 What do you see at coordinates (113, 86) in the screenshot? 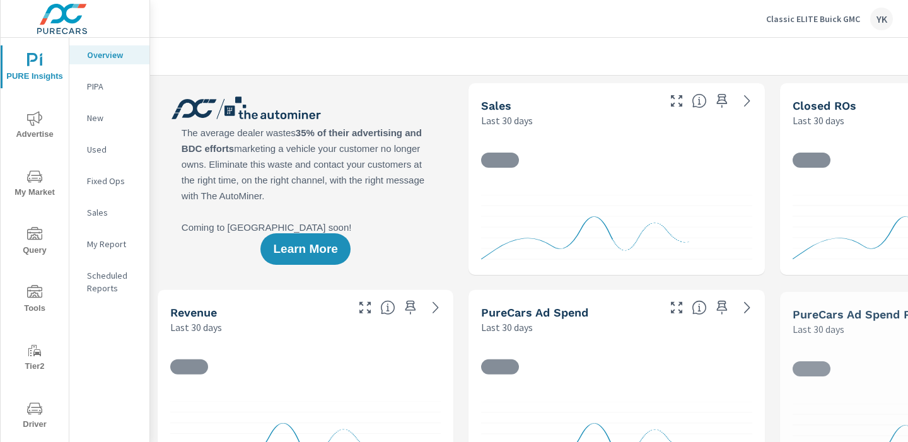
I see `p: PIPA` at bounding box center [113, 86].